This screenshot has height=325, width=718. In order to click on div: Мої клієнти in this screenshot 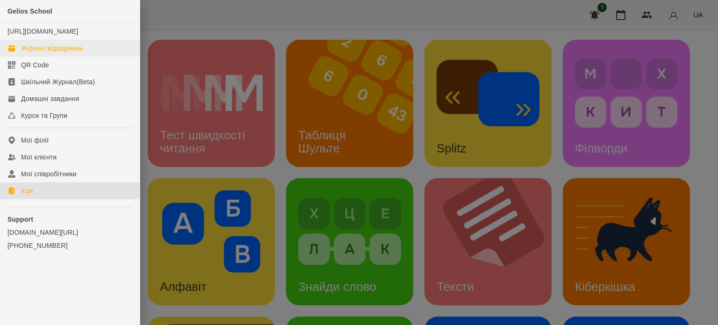, I will do `click(39, 157)`.